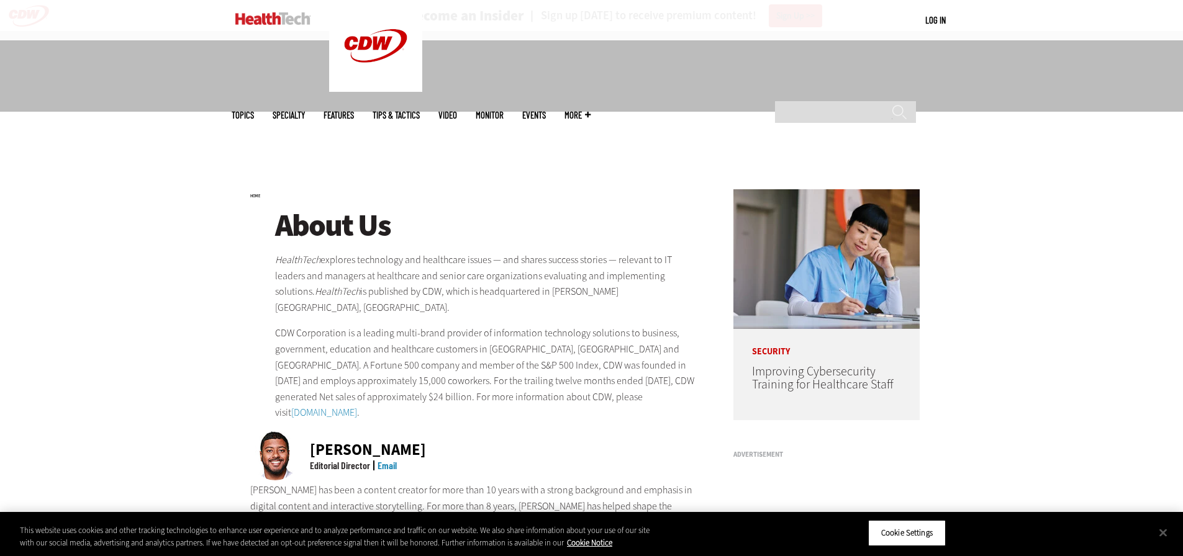  What do you see at coordinates (577, 115) in the screenshot?
I see `span: More` at bounding box center [577, 115].